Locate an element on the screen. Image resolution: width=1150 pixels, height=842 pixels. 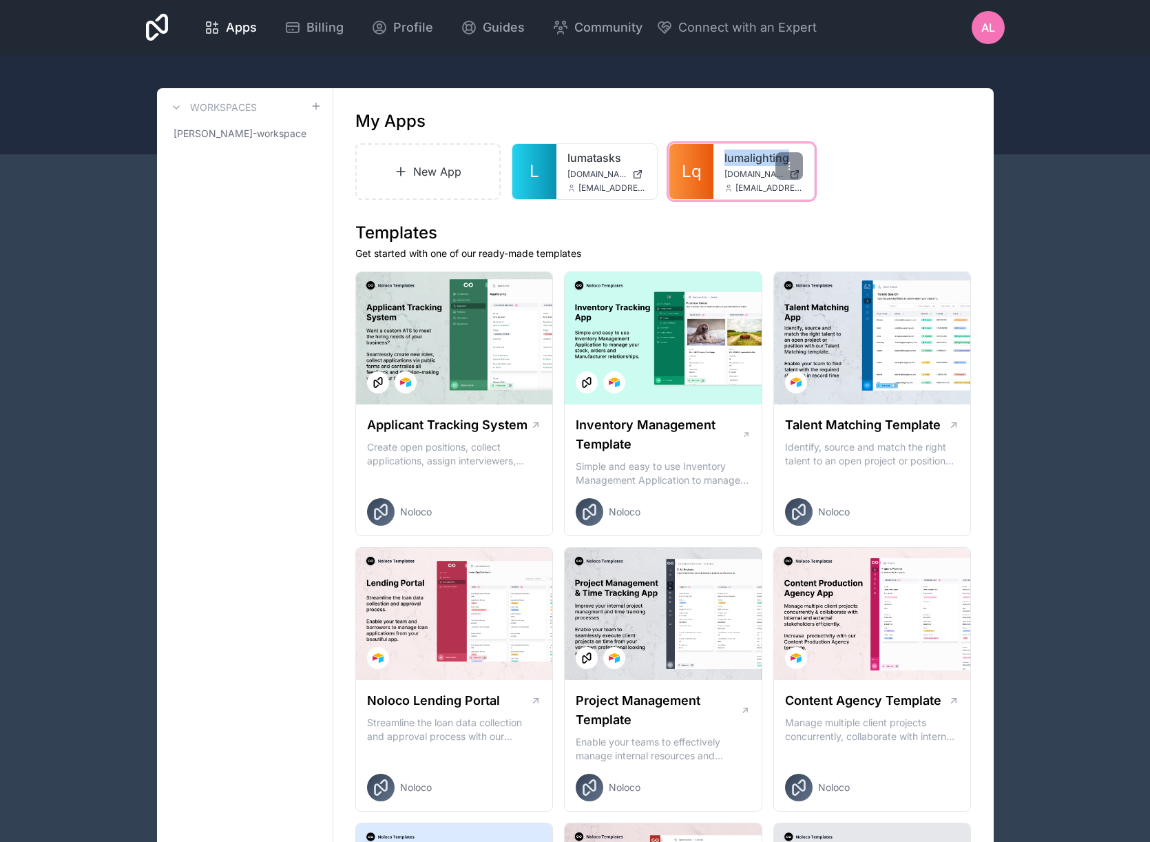
p: Streamline the loan data collection and approval process with our Lending Portal template. is located at coordinates (455, 730).